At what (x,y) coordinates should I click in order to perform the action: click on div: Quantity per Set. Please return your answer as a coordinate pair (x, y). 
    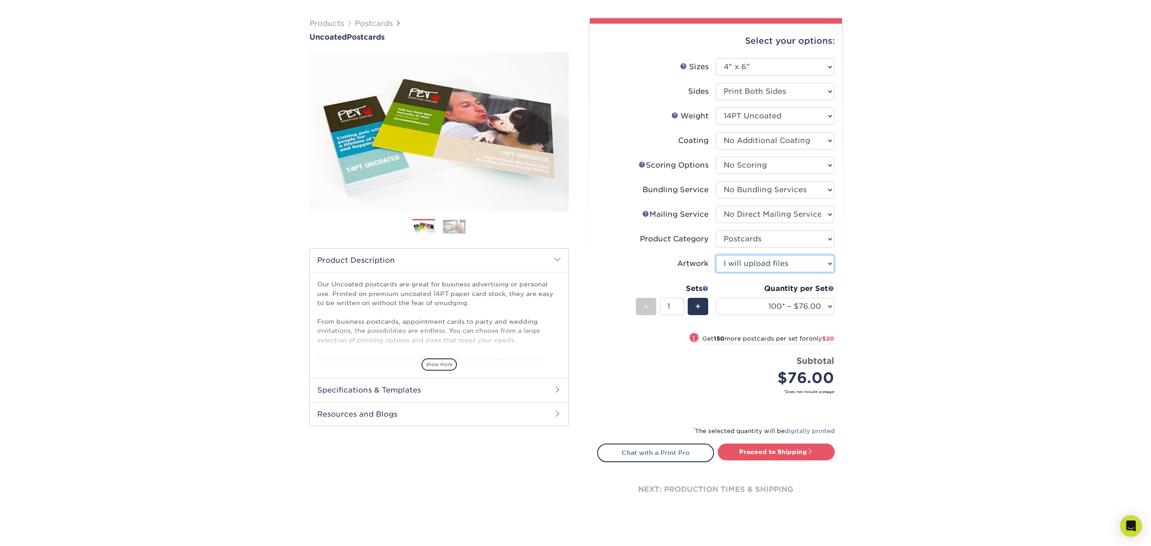
    Looking at the image, I should click on (775, 289).